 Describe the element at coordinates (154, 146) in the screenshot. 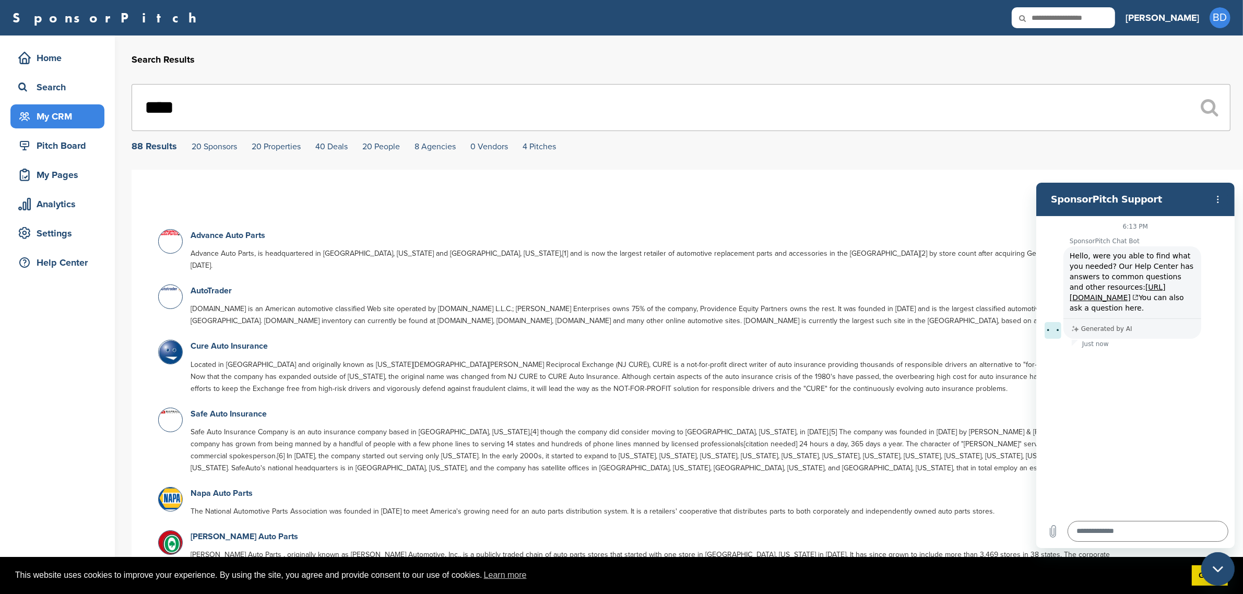

I see `div: 88 Results` at that location.